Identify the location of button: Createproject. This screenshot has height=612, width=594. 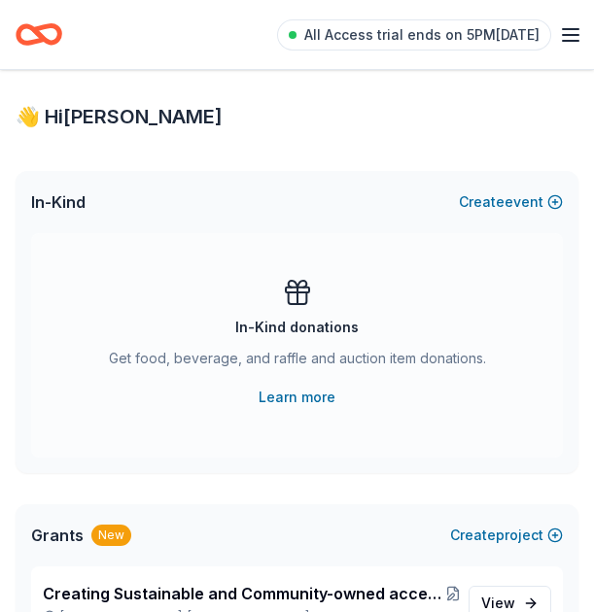
(507, 536).